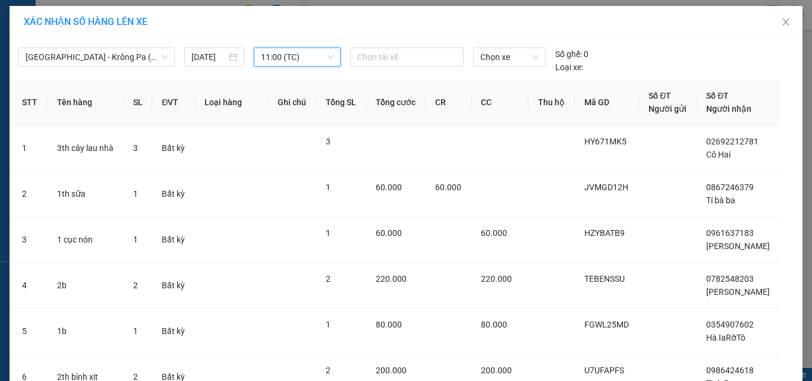 Image resolution: width=812 pixels, height=381 pixels. Describe the element at coordinates (786, 22) in the screenshot. I see `span: close` at that location.